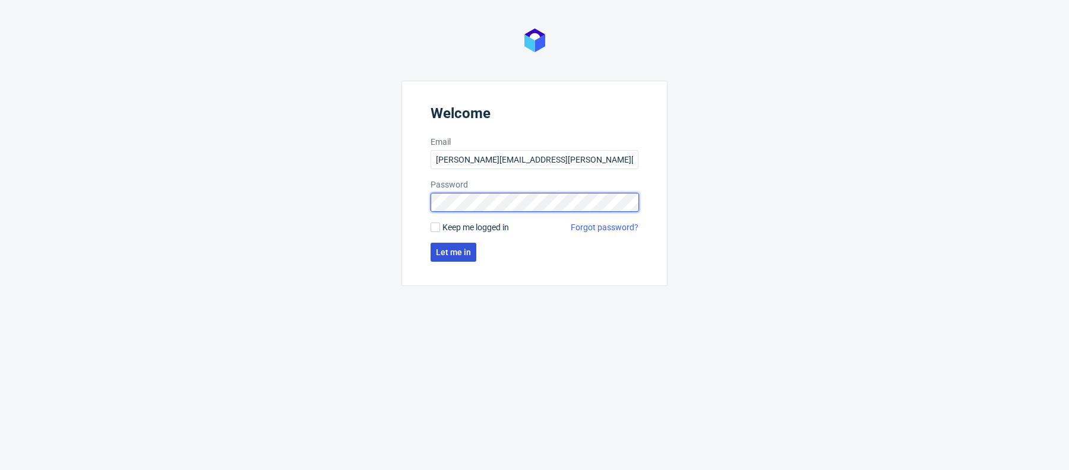  I want to click on input: you@youremail.com, so click(534, 160).